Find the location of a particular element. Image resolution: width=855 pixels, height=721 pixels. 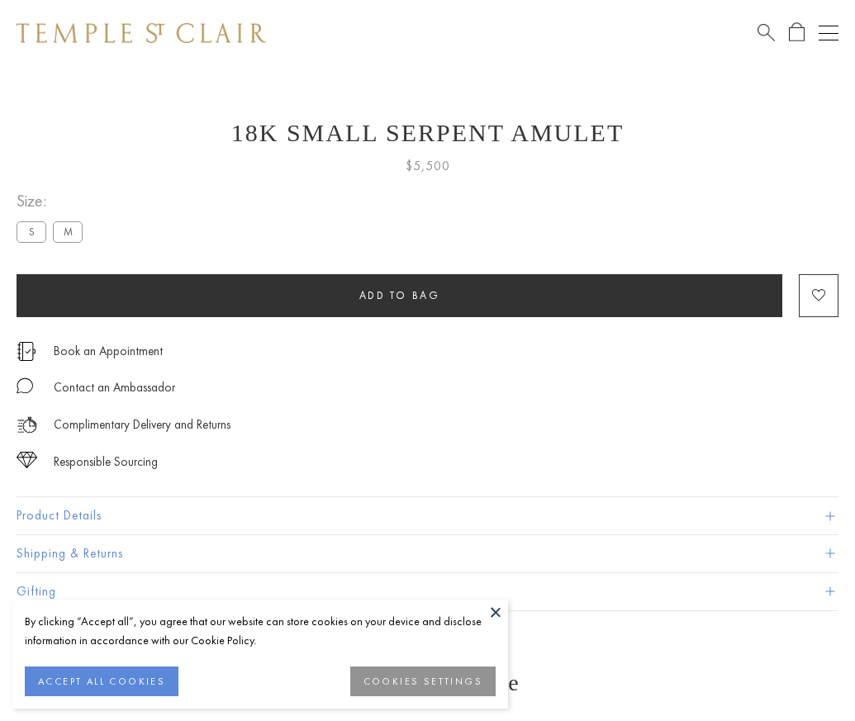

label: S is located at coordinates (31, 231).